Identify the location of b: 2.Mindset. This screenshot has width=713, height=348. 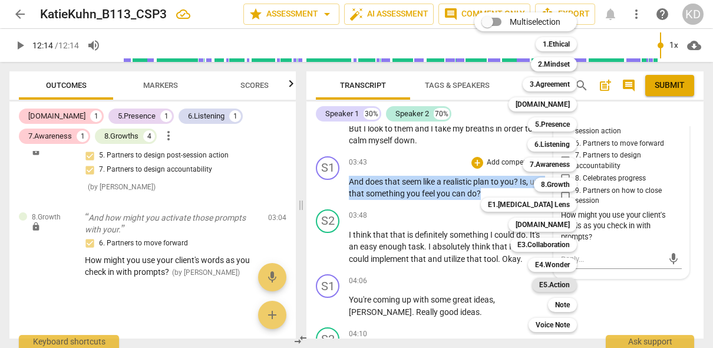
(554, 64).